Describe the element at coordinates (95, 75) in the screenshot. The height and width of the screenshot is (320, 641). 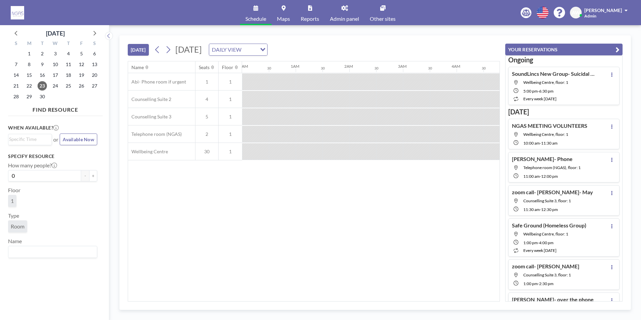
I see `span: Saturday, September 20, 2025` at that location.